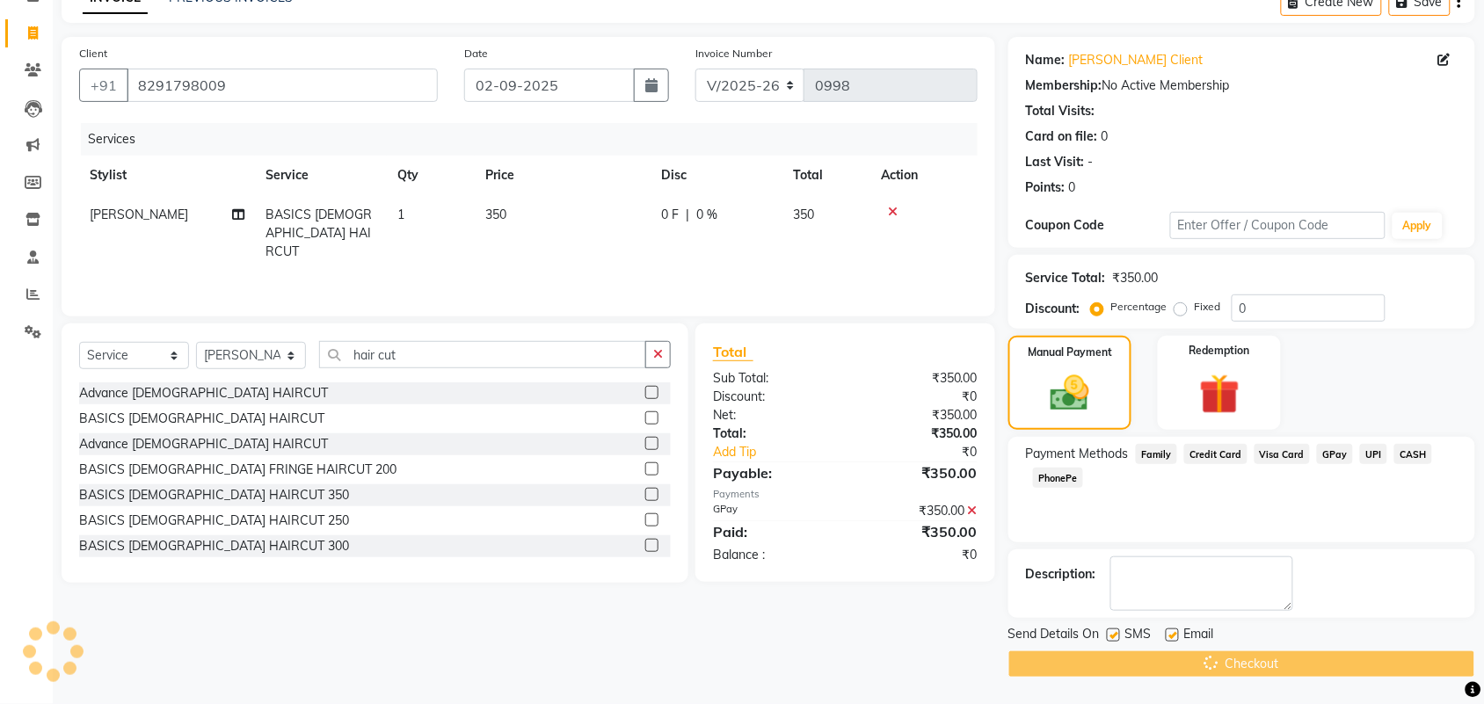 This screenshot has height=704, width=1484. Describe the element at coordinates (1054, 636) in the screenshot. I see `span: Send Details On` at that location.